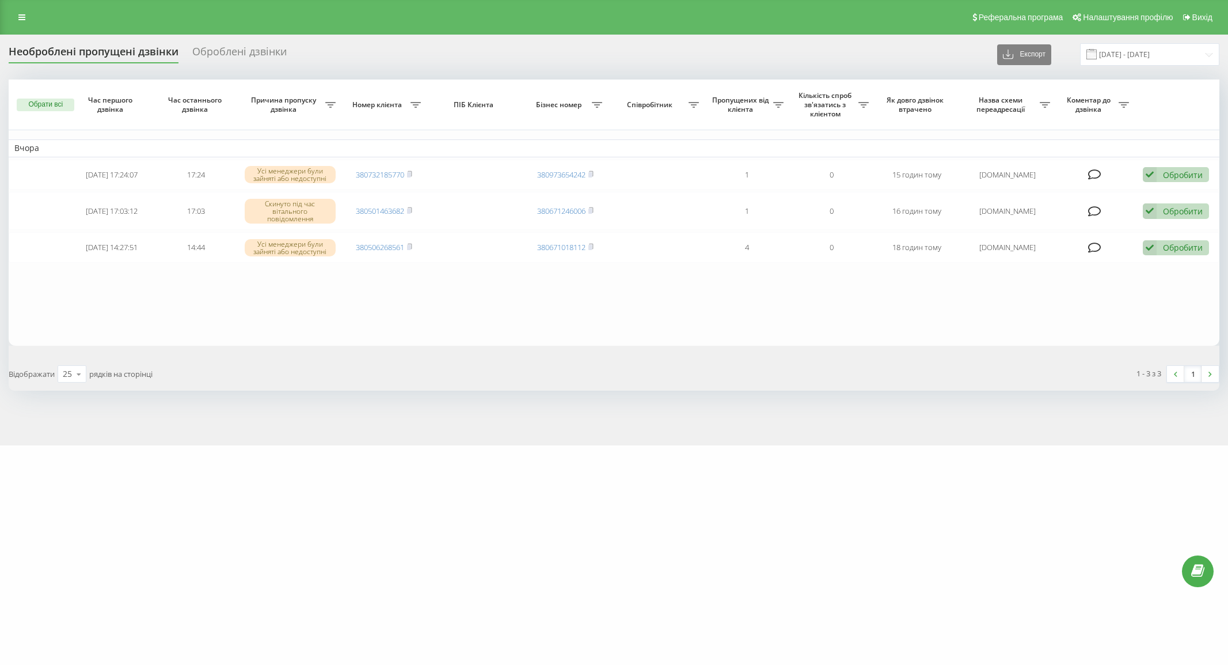 Image resolution: width=1228 pixels, height=665 pixels. What do you see at coordinates (380, 175) in the screenshot?
I see `a: 380732185770` at bounding box center [380, 175].